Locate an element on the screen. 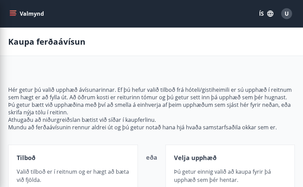  p: Kaupa ferðaávísun is located at coordinates (47, 42).